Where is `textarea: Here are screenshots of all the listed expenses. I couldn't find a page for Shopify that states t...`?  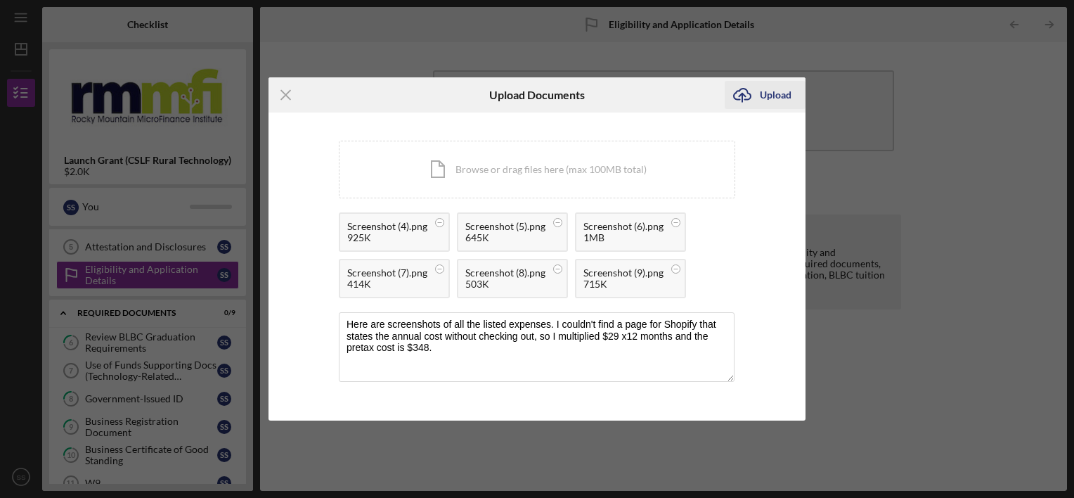
textarea: Here are screenshots of all the listed expenses. I couldn't find a page for Shopify that states t... is located at coordinates (536, 346).